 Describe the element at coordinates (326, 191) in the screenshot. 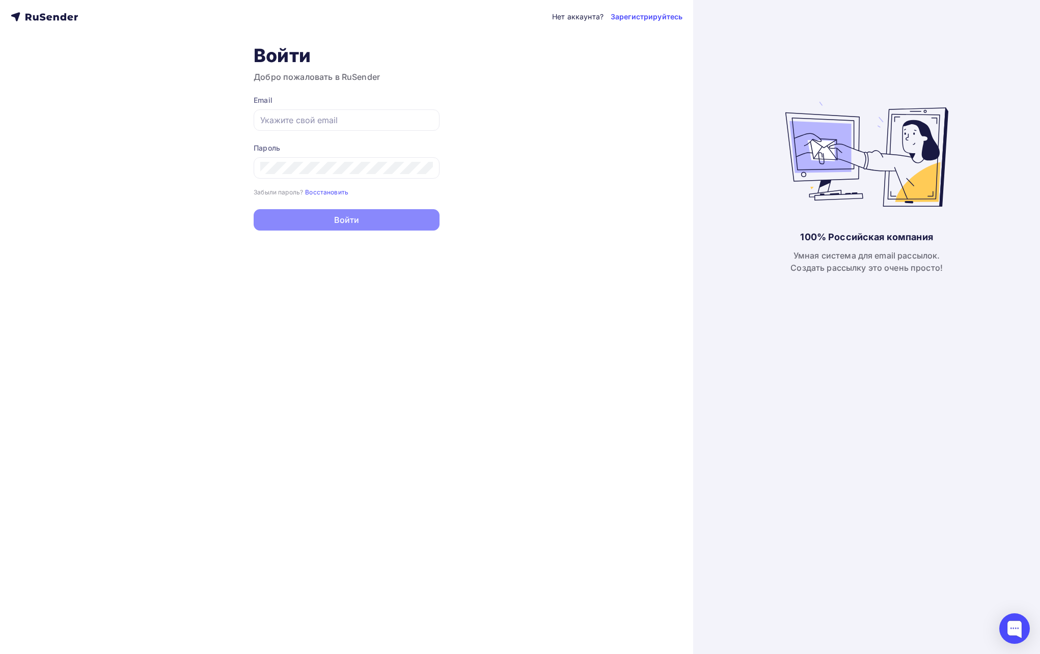

I see `a: Восстановить` at that location.